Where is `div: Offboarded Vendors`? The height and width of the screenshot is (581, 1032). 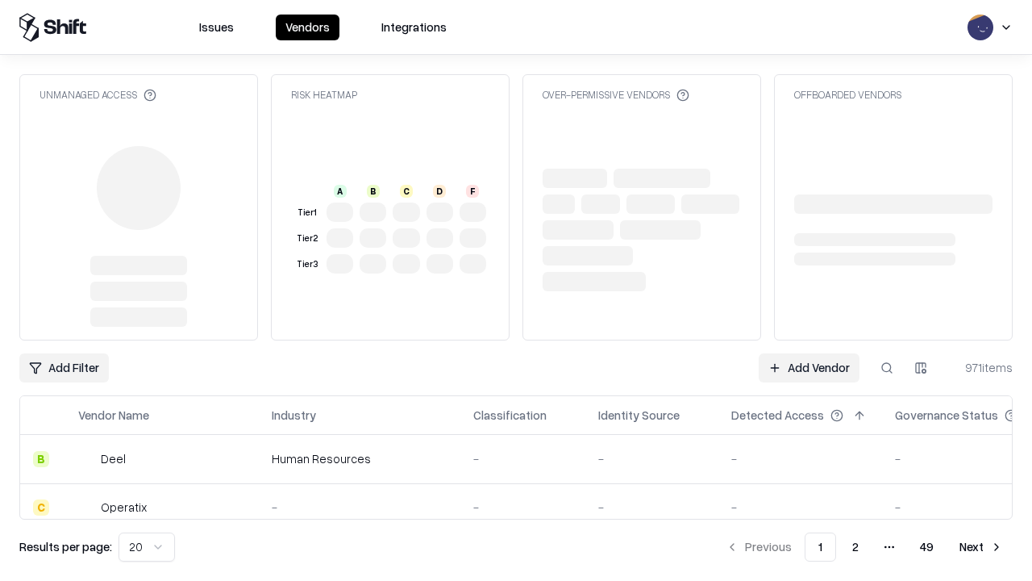 div: Offboarded Vendors is located at coordinates (847, 94).